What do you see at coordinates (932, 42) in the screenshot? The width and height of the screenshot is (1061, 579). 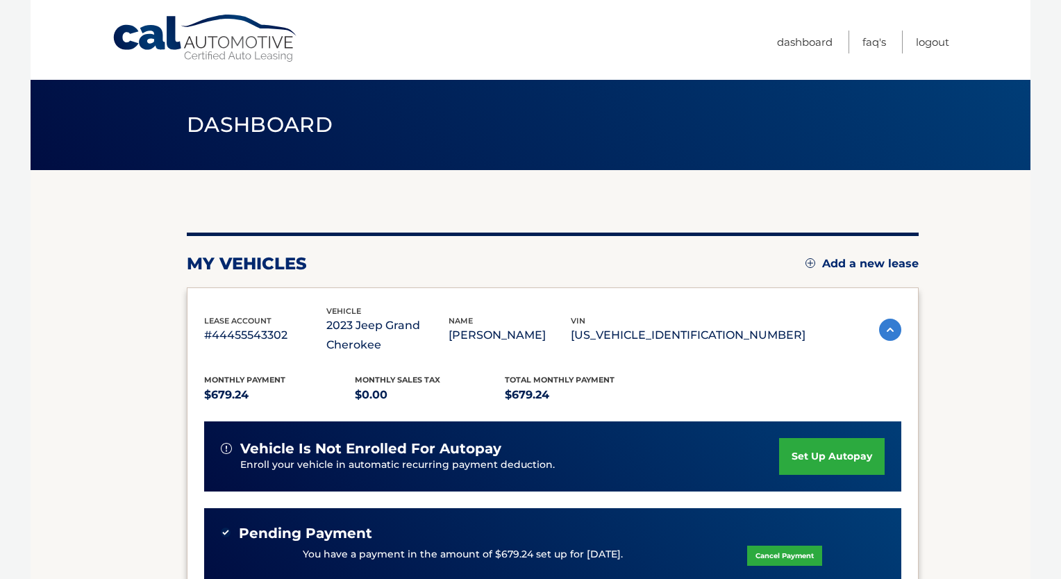 I see `a: Logout` at bounding box center [932, 42].